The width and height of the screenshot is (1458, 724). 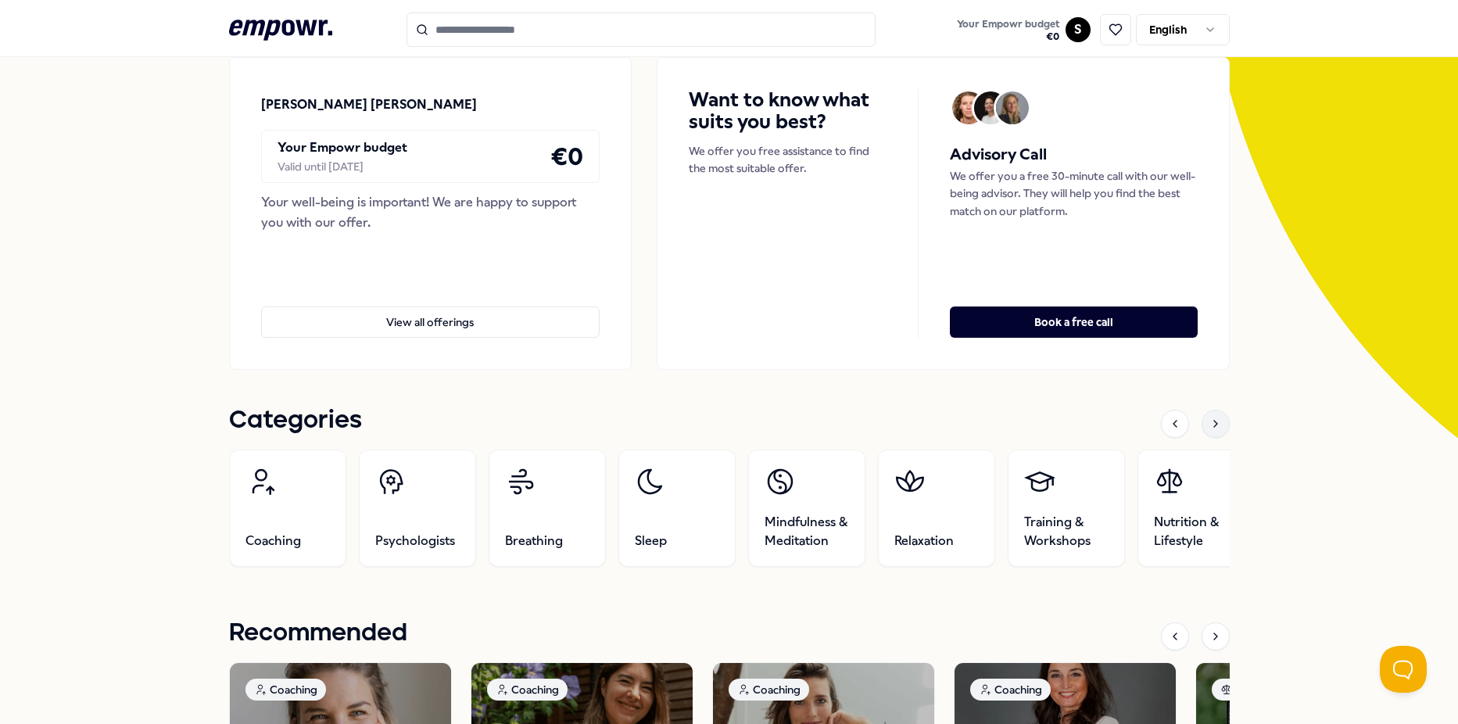 I want to click on p: Your Empowr budget, so click(x=343, y=148).